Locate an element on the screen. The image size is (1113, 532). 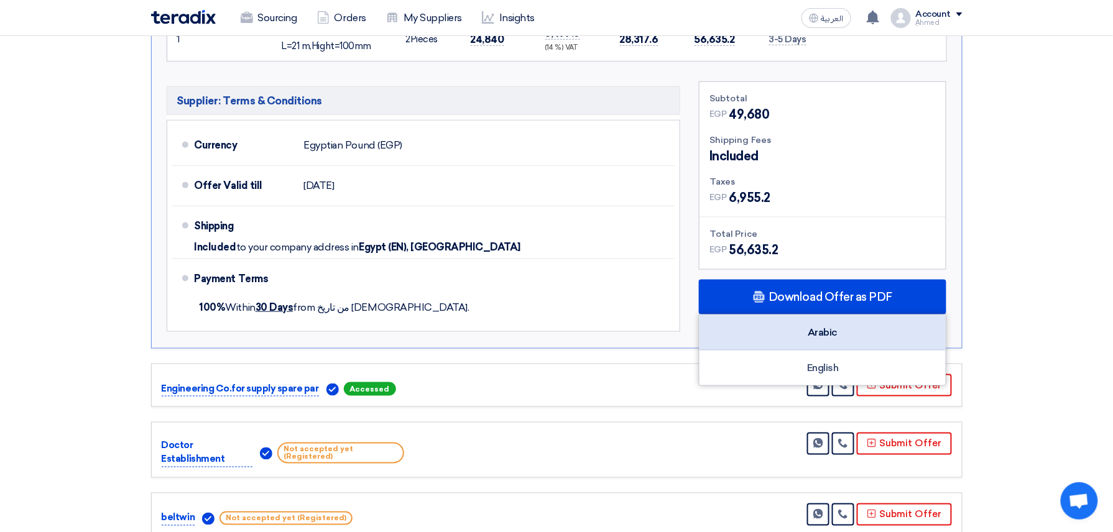
a: Insights is located at coordinates (508, 18).